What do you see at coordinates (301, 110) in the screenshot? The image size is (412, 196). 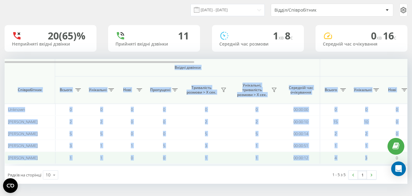 I see `td: 00:00:00` at bounding box center [301, 110].